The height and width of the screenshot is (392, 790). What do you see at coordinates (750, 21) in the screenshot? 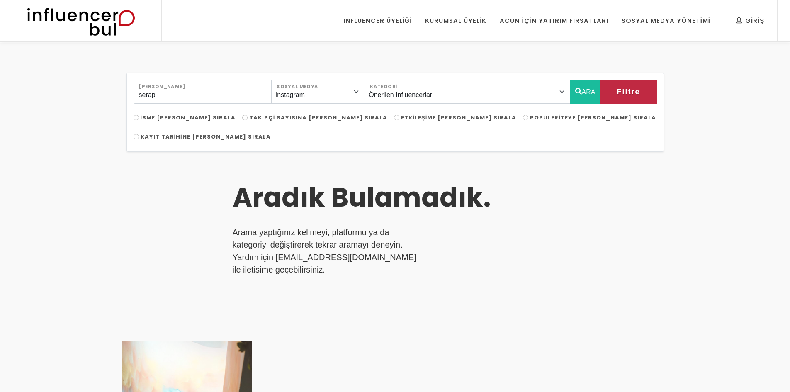
I see `div: Giriş` at bounding box center [750, 21].